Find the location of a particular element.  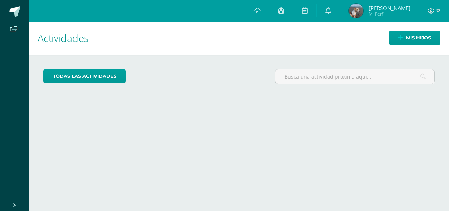

span: Mis hijos is located at coordinates (418, 38).